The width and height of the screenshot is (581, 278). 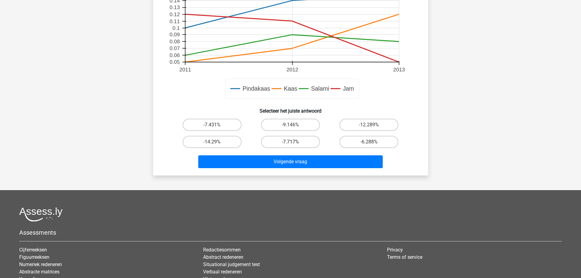 I want to click on text: 0.06, so click(x=174, y=55).